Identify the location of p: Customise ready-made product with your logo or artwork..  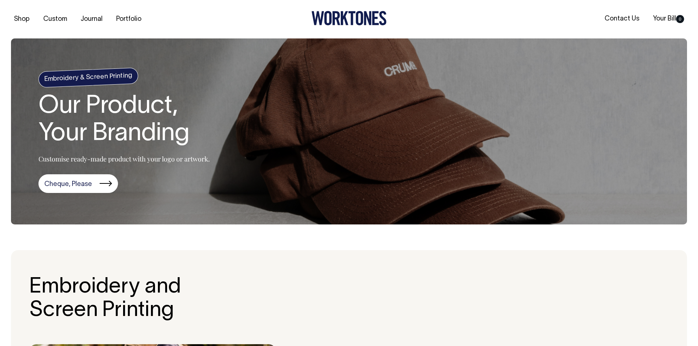
(124, 159).